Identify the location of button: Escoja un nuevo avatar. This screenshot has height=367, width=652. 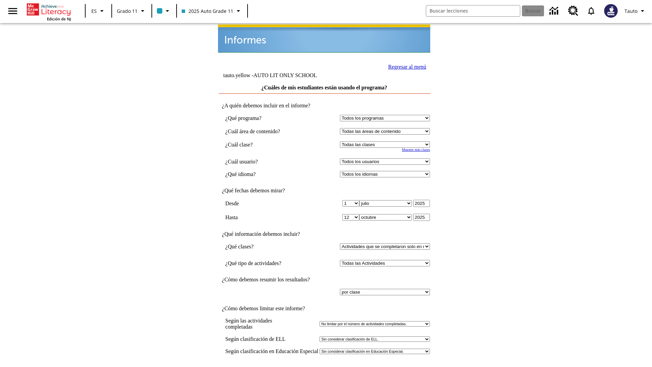
(611, 11).